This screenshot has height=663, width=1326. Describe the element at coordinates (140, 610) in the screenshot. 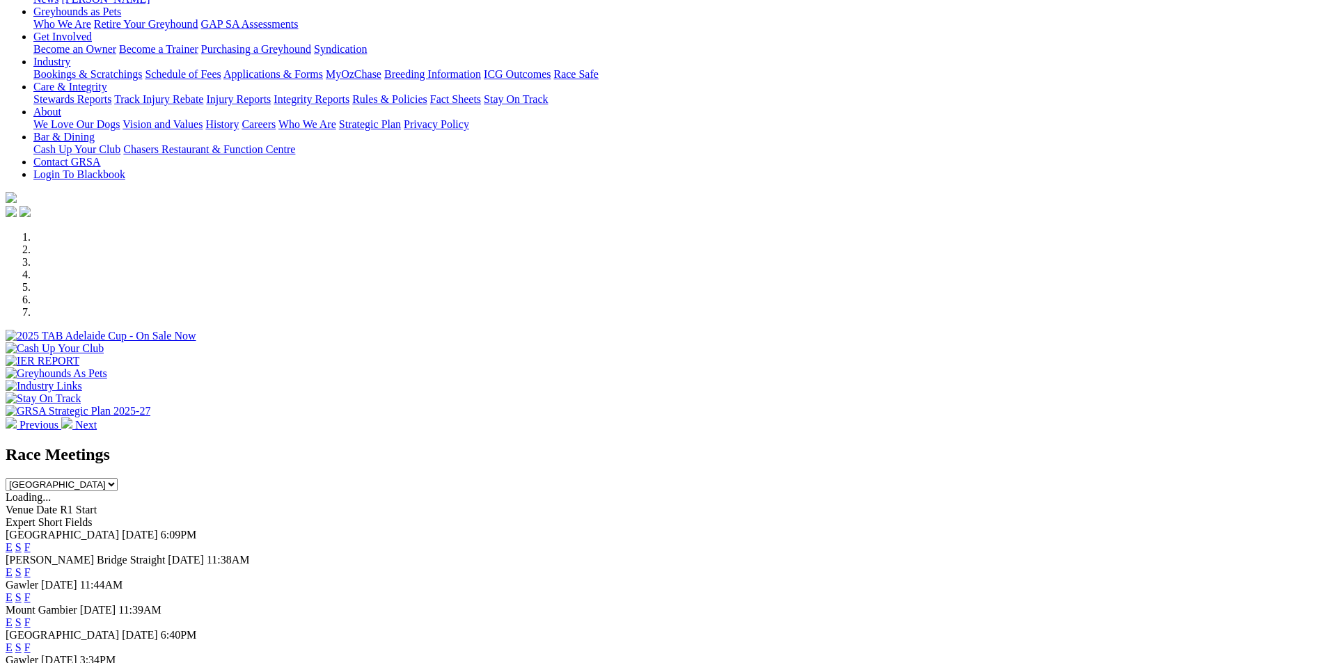

I see `span: 11:39AM` at that location.